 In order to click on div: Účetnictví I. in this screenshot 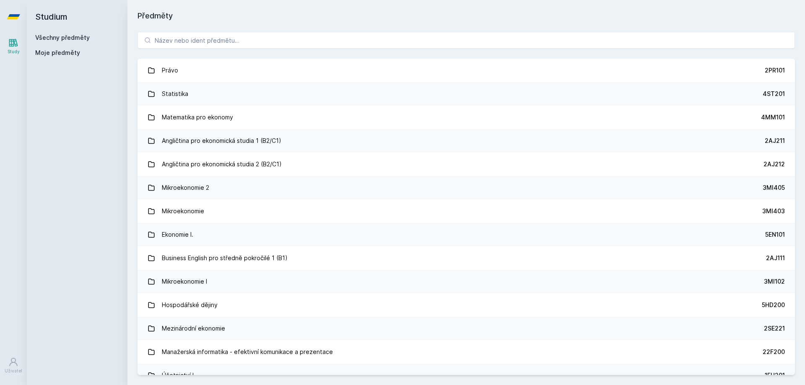, I will do `click(179, 376)`.